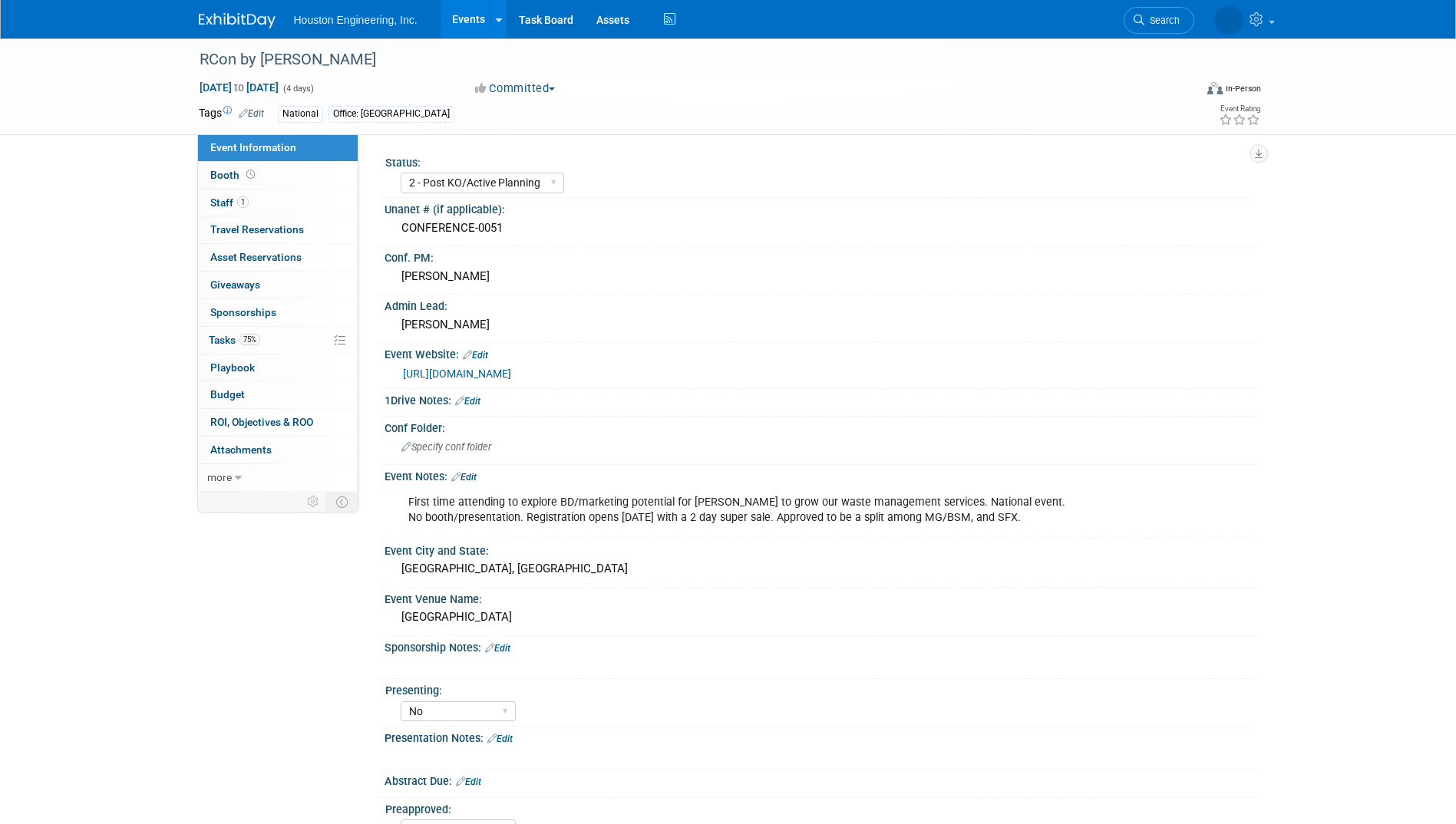 This screenshot has height=824, width=1456. I want to click on span: Playbook, so click(232, 367).